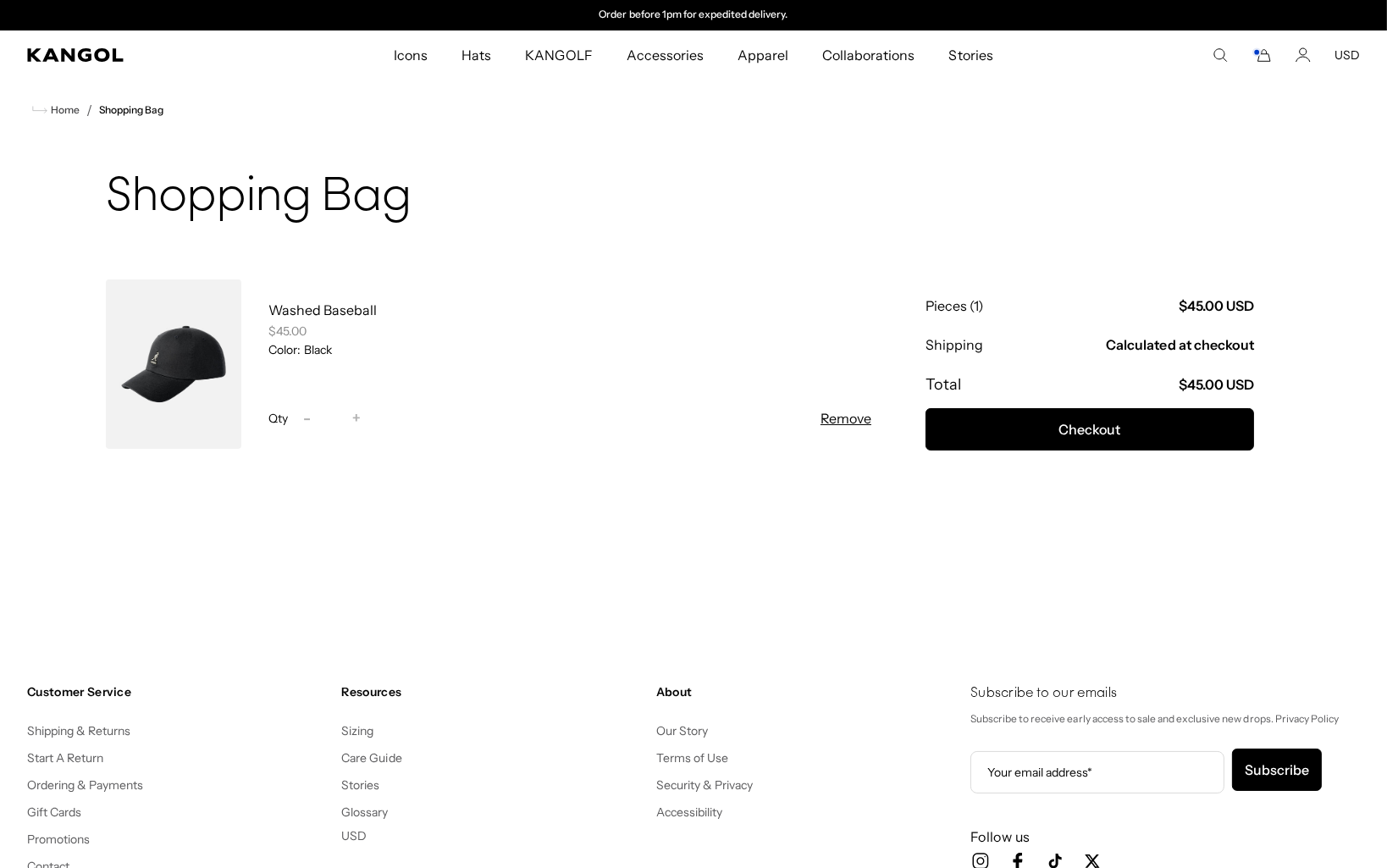 Image resolution: width=1387 pixels, height=868 pixels. Describe the element at coordinates (558, 55) in the screenshot. I see `a: KANGOLF` at that location.